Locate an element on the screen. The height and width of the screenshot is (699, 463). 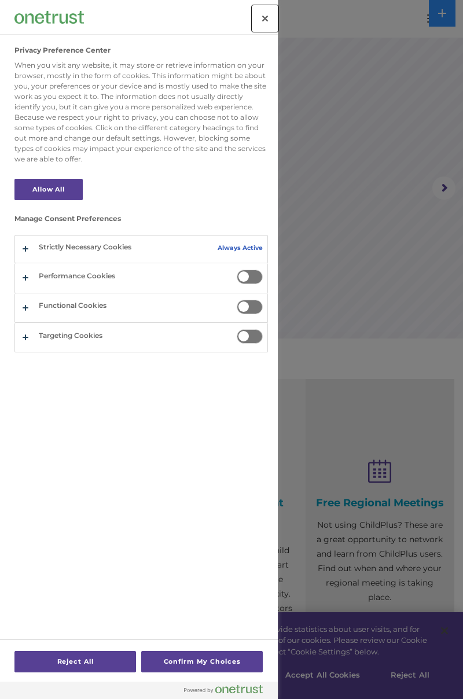
img: Company Logo is located at coordinates (49, 17).